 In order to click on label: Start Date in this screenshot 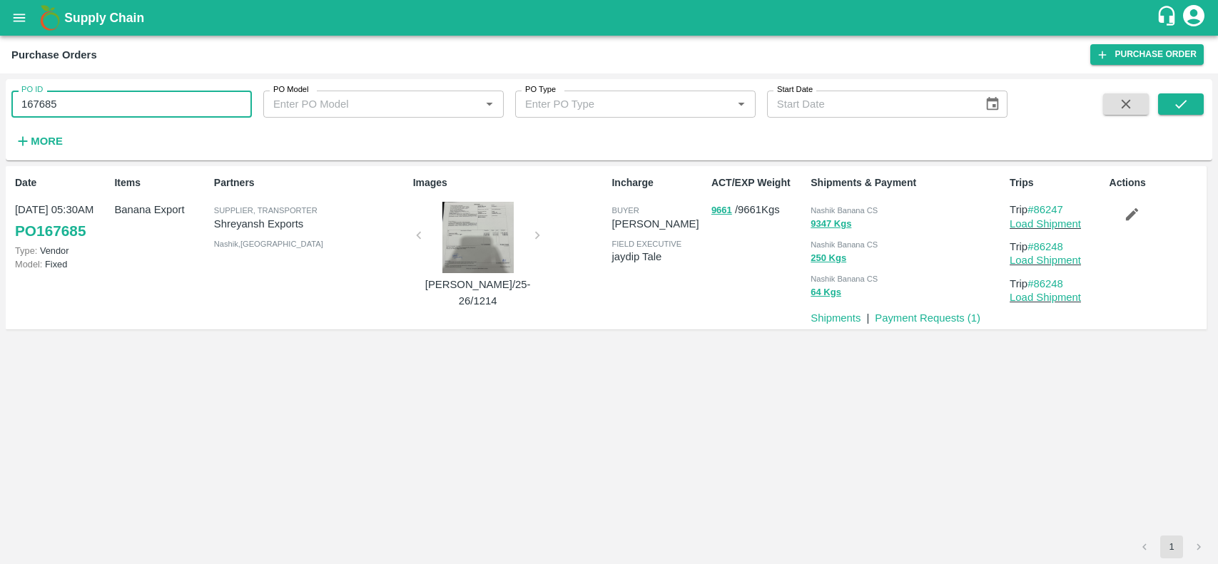, I will do `click(795, 90)`.